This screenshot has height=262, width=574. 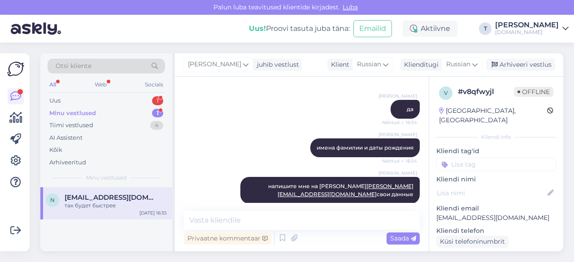 What do you see at coordinates (496, 151) in the screenshot?
I see `p: Kliendi tag'id` at bounding box center [496, 151].